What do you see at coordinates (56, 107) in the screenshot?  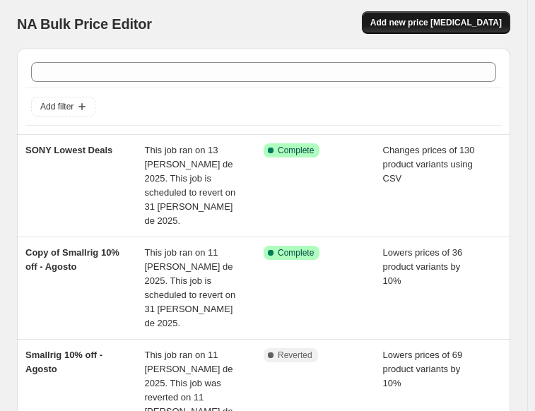 I see `span: Add filter` at bounding box center [56, 107].